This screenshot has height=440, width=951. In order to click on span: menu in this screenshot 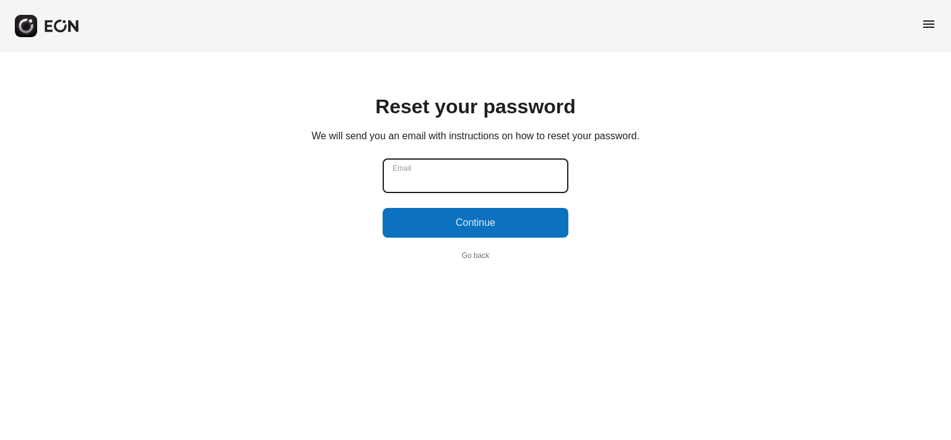, I will do `click(929, 24)`.